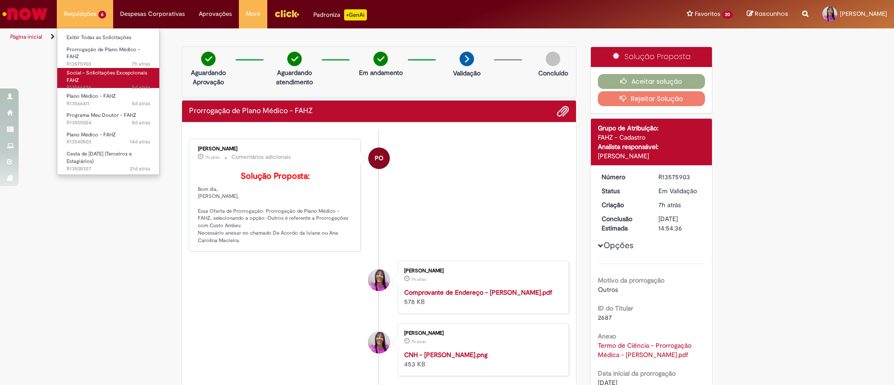 This screenshot has height=385, width=894. Describe the element at coordinates (251, 111) in the screenshot. I see `h2: Prorrogação de Plano Médico - FAHZ Histórico de tíquete` at that location.